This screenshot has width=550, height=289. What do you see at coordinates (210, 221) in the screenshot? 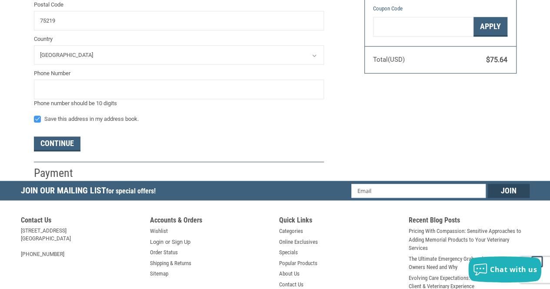
I see `h5: Accounts & Orders` at bounding box center [210, 221].